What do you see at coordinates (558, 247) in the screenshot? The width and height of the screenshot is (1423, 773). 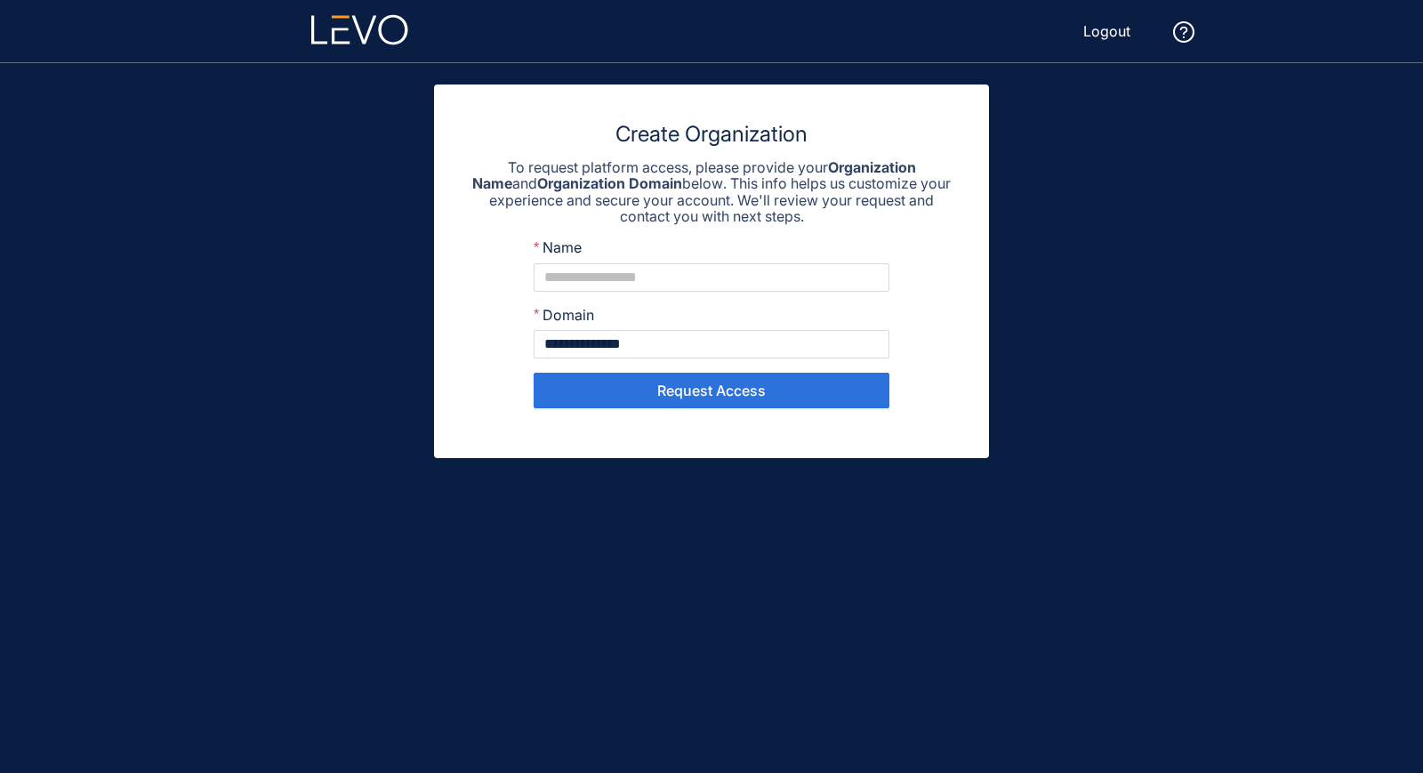 I see `label: Name` at bounding box center [558, 247].